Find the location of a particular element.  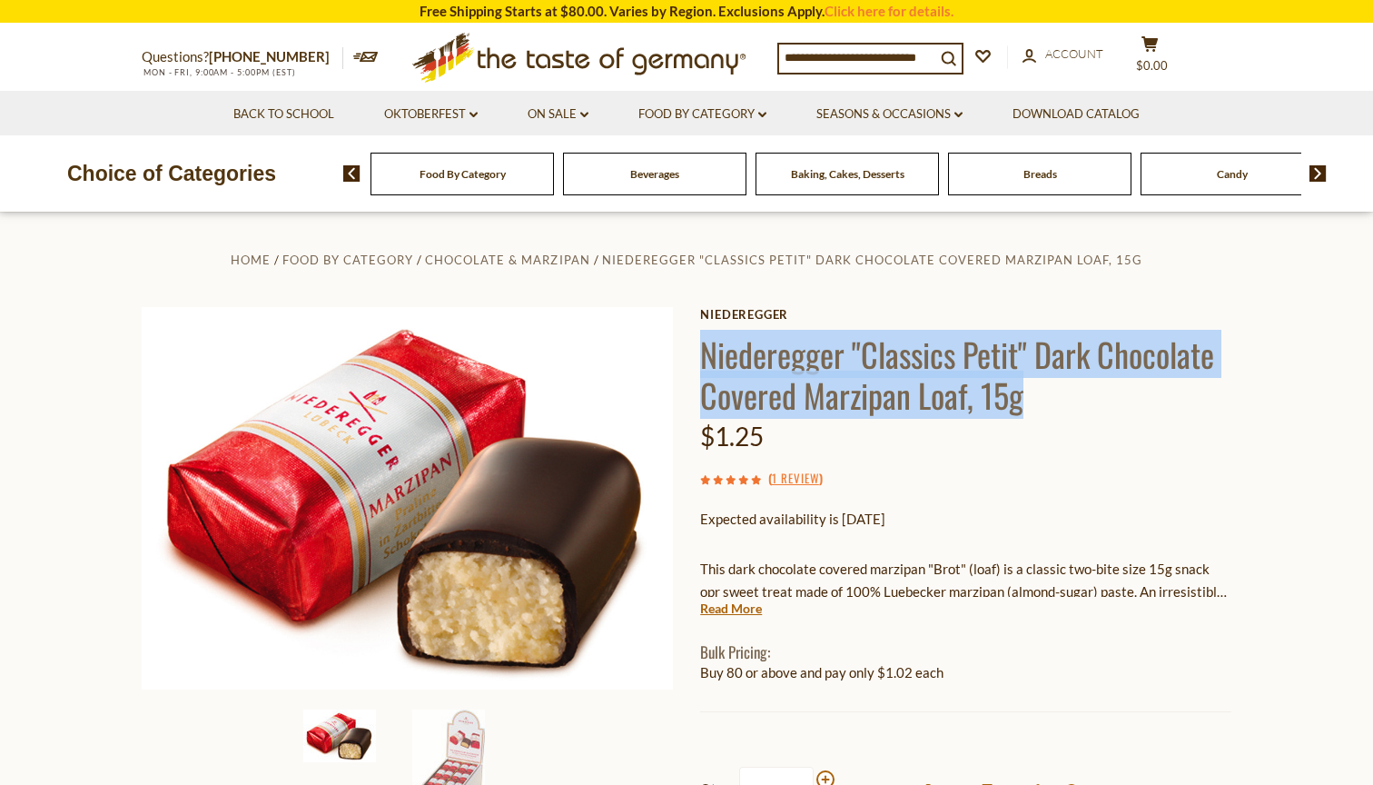

a: Niederegger "Classics Petit" Dark Chocolate Covered Marzipan Loaf, 15g is located at coordinates (872, 260).